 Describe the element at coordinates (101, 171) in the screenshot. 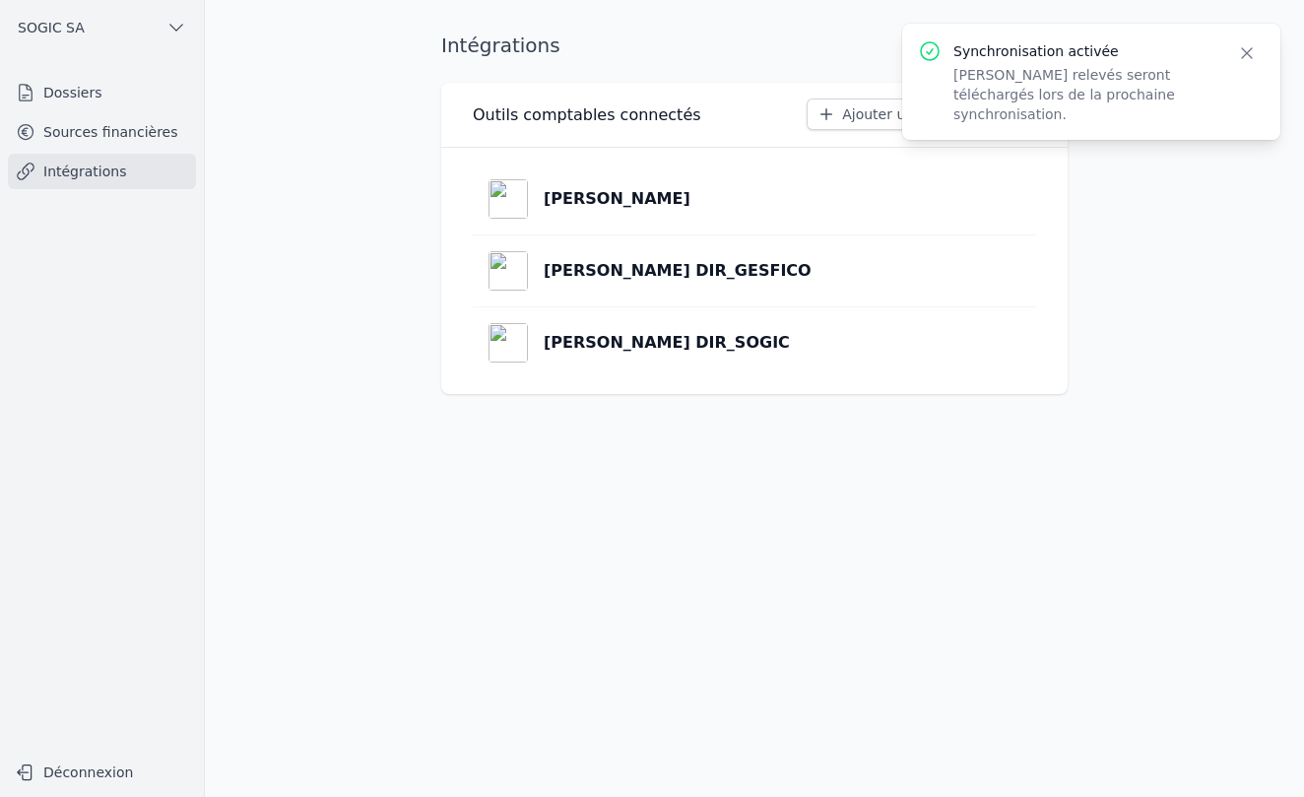

I see `a: Intégrations` at that location.